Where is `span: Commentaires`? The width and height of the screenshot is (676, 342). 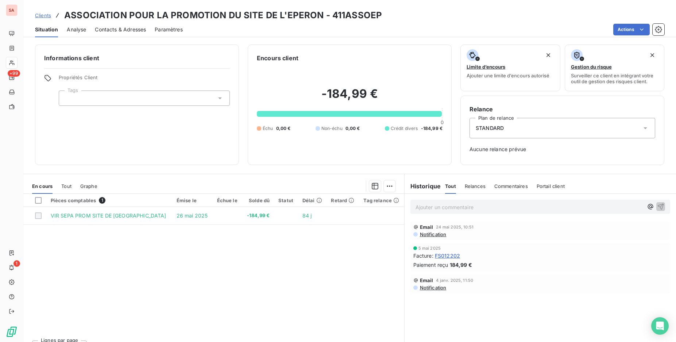
span: Commentaires is located at coordinates (511, 186).